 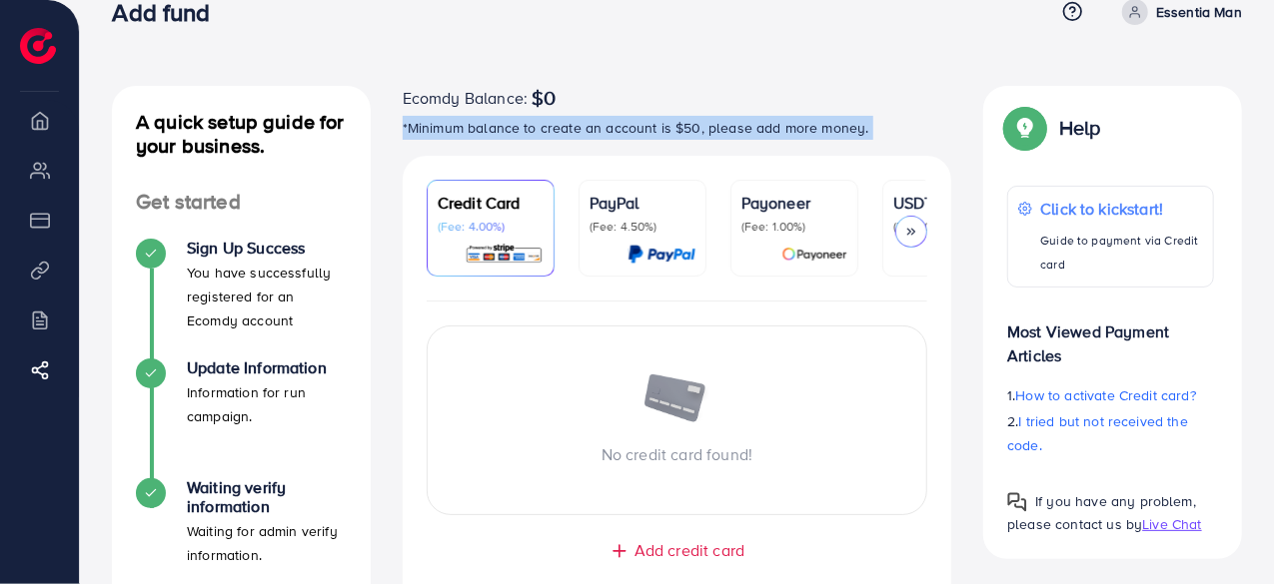 What do you see at coordinates (677, 455) in the screenshot?
I see `p: No credit card found!` at bounding box center [677, 455].